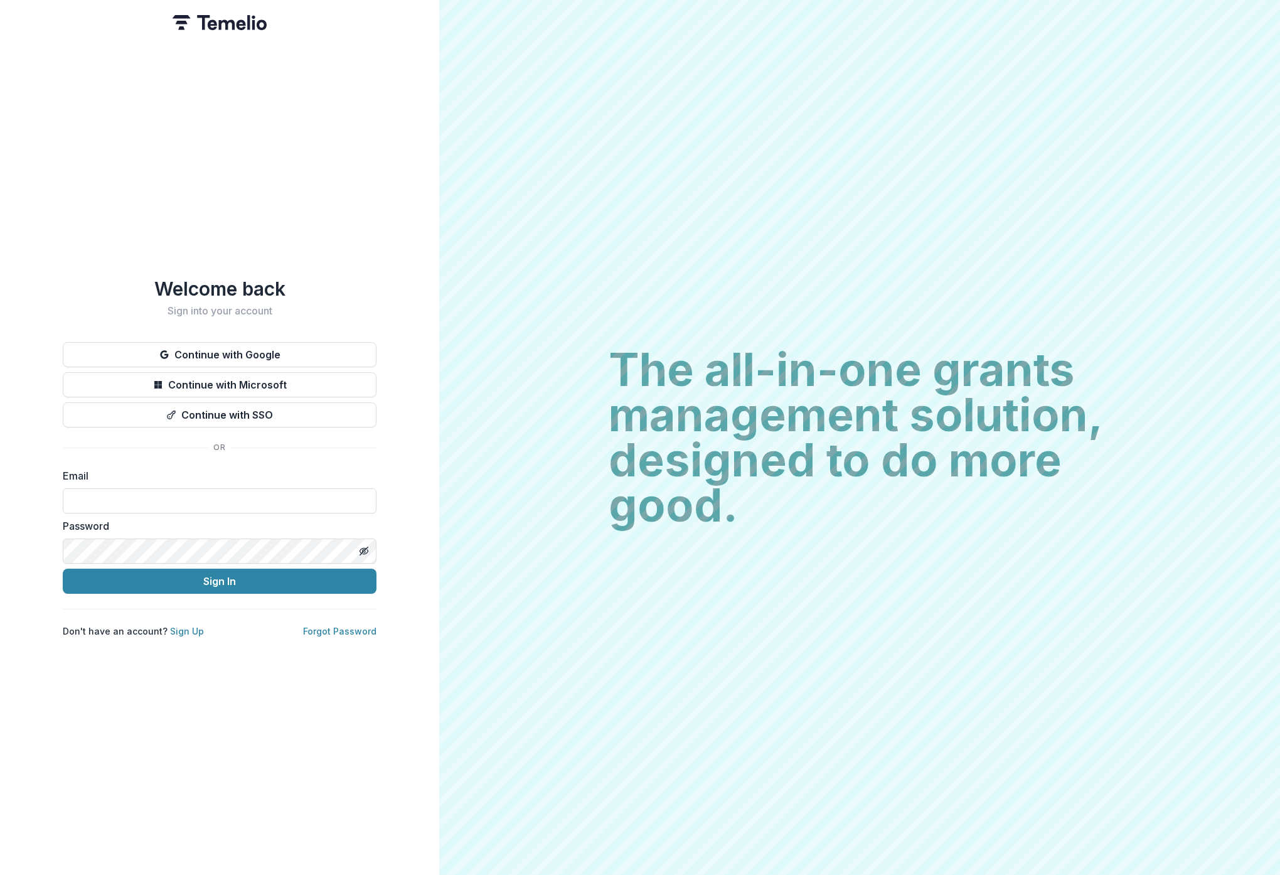 The height and width of the screenshot is (875, 1280). Describe the element at coordinates (220, 385) in the screenshot. I see `button: Continue with Microsoft` at that location.